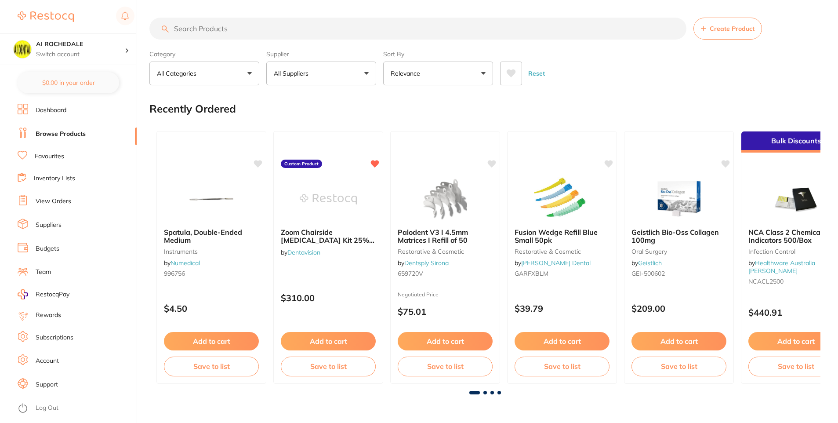  Describe the element at coordinates (650, 263) in the screenshot. I see `a: Geistlich` at that location.